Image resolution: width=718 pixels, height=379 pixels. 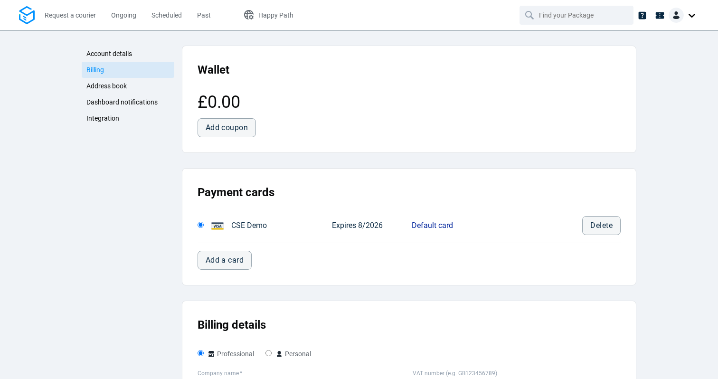 I want to click on span: Integration, so click(x=103, y=118).